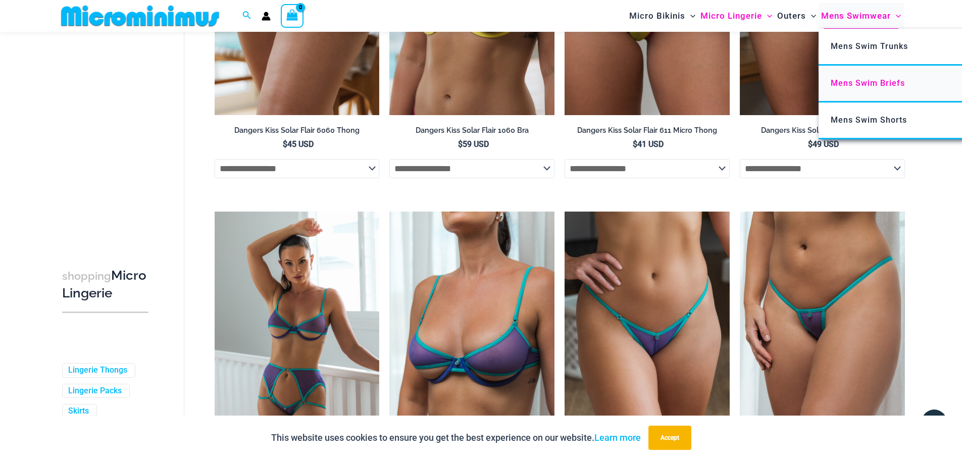 The width and height of the screenshot is (962, 460). I want to click on bdi: 45 USD, so click(298, 144).